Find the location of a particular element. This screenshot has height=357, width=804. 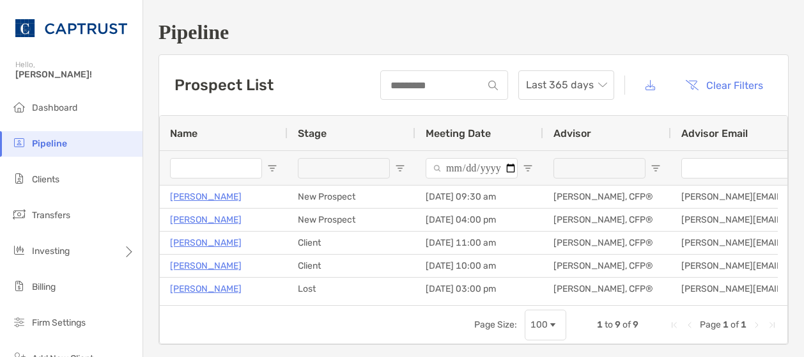

h1: Pipeline is located at coordinates (474, 32).